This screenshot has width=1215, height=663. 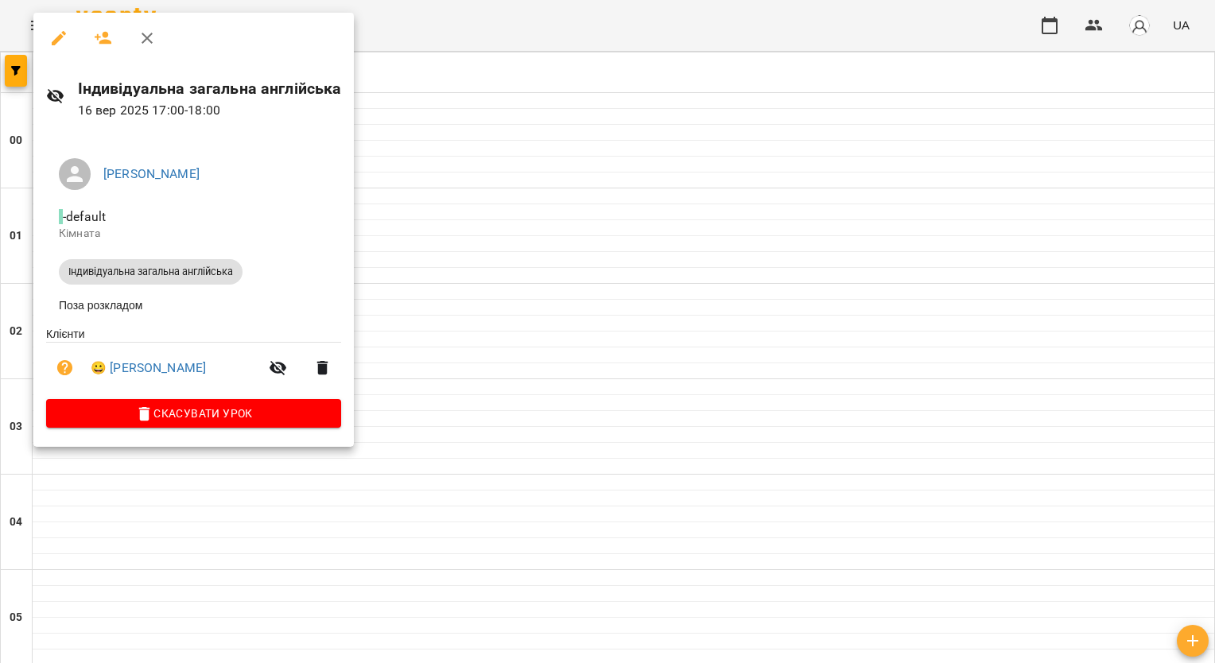 I want to click on p: Кімната, so click(x=193, y=234).